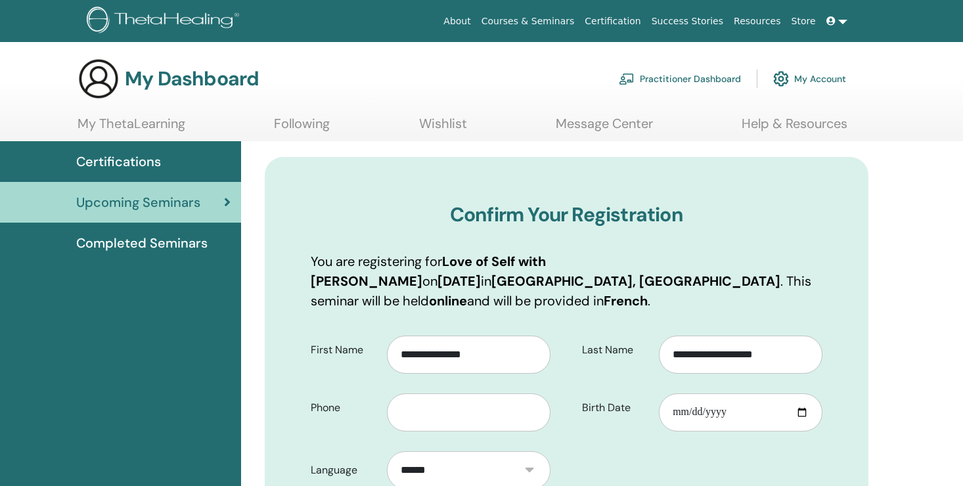 The width and height of the screenshot is (963, 486). I want to click on img: logo.png, so click(165, 21).